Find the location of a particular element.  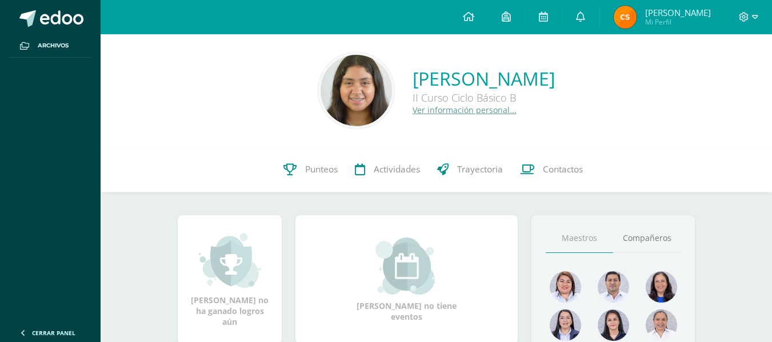

a: Maestros is located at coordinates (580, 238).